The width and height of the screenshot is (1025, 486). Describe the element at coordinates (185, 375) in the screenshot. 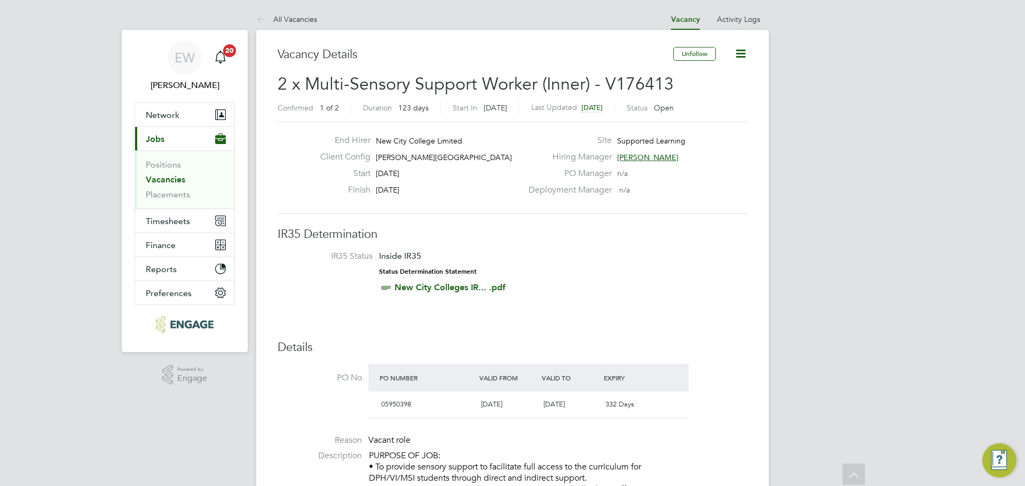

I see `a: Powered byEngage` at that location.